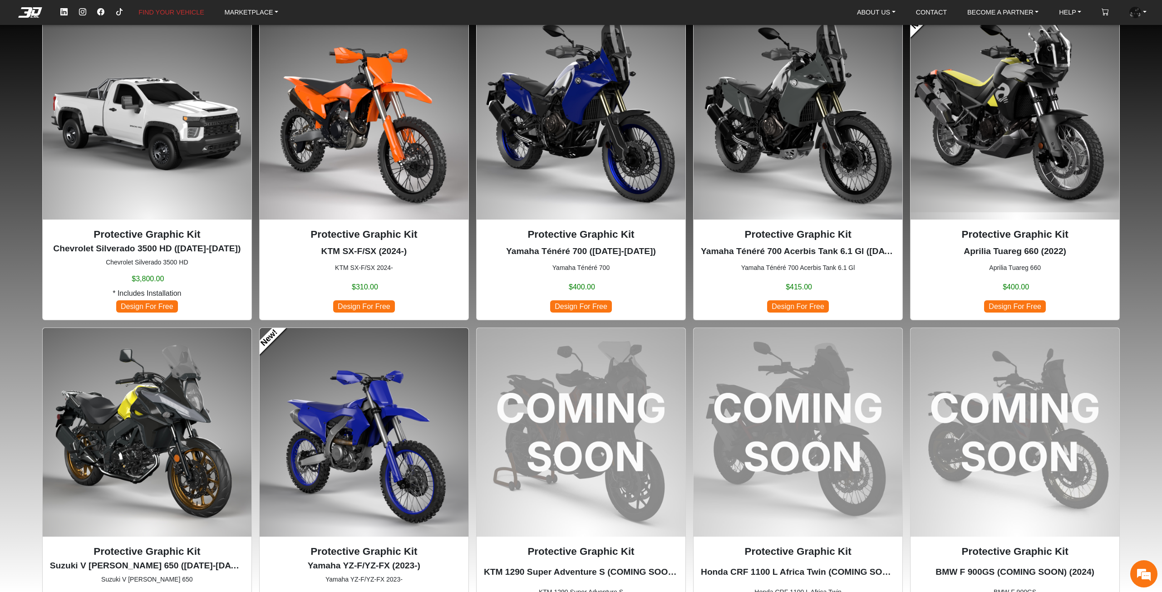 Image resolution: width=1162 pixels, height=592 pixels. What do you see at coordinates (33, 287) in the screenshot?
I see `span: Conversation` at bounding box center [33, 287].